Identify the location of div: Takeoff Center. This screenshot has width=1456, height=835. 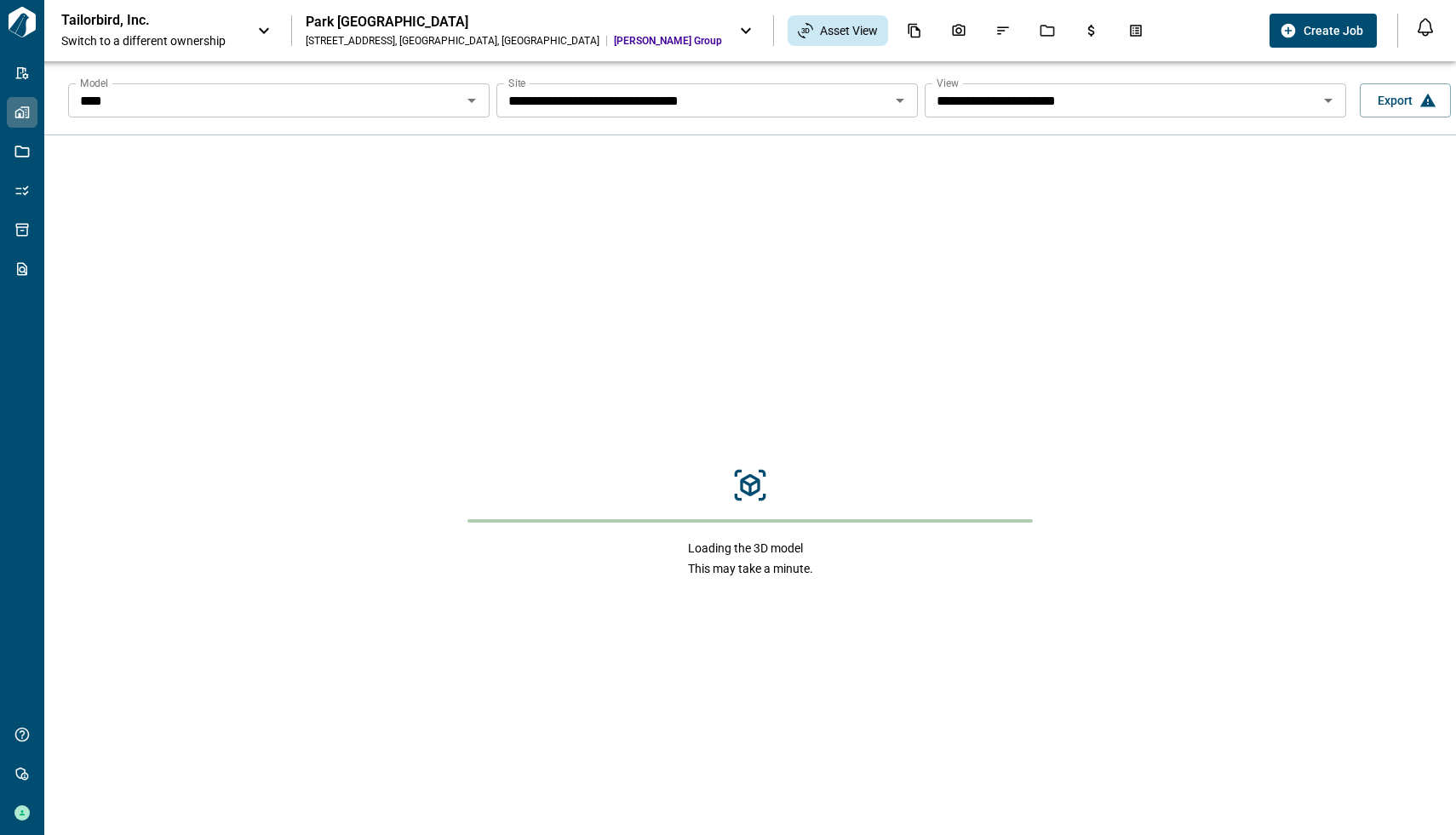
(1136, 31).